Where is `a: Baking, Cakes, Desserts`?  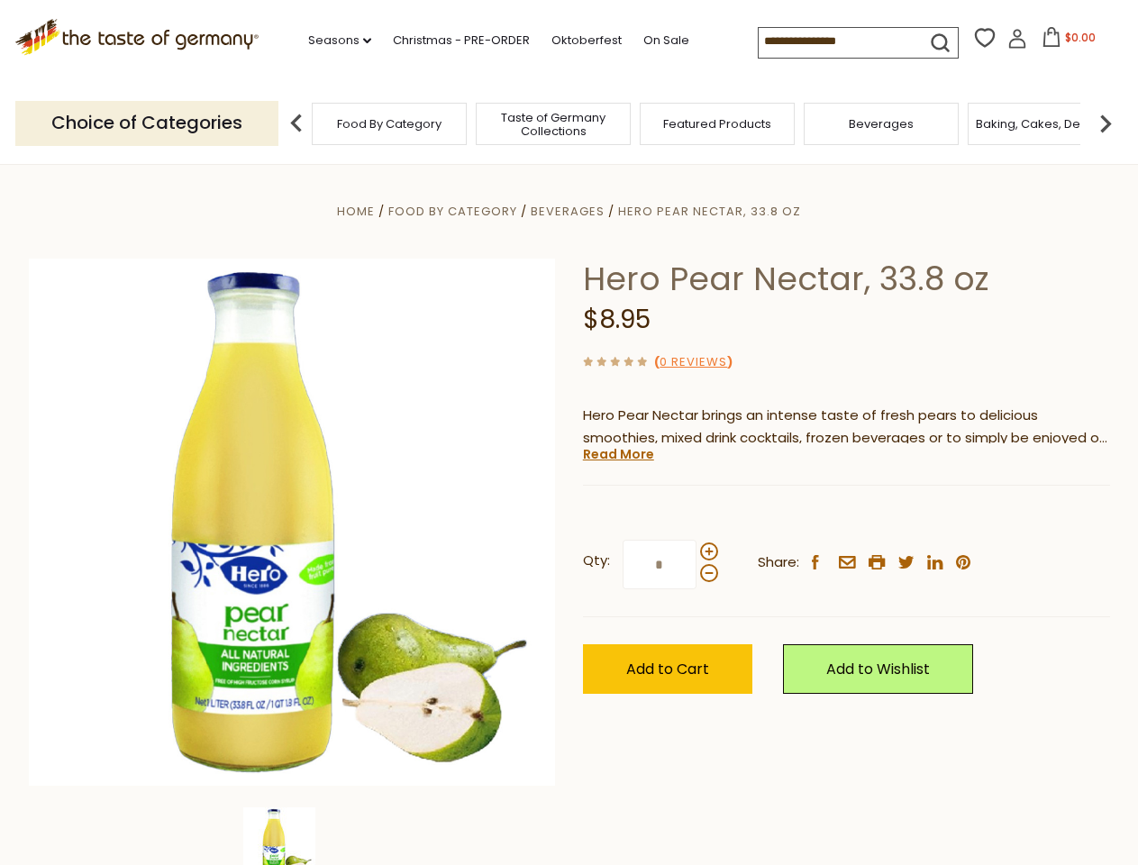
a: Baking, Cakes, Desserts is located at coordinates (1045, 123).